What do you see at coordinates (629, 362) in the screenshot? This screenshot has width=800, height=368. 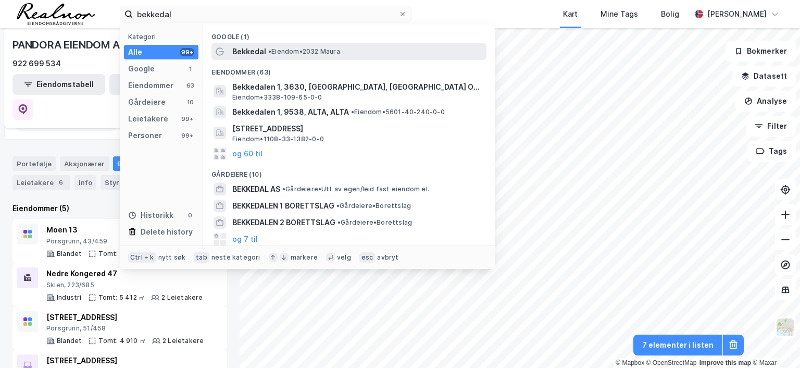 I see `a: Mapbox` at bounding box center [629, 362].